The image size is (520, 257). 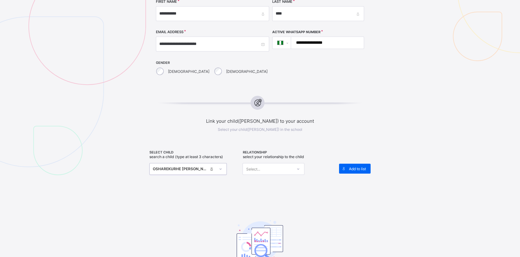 I want to click on label: Active WhatsApp Number, so click(x=297, y=32).